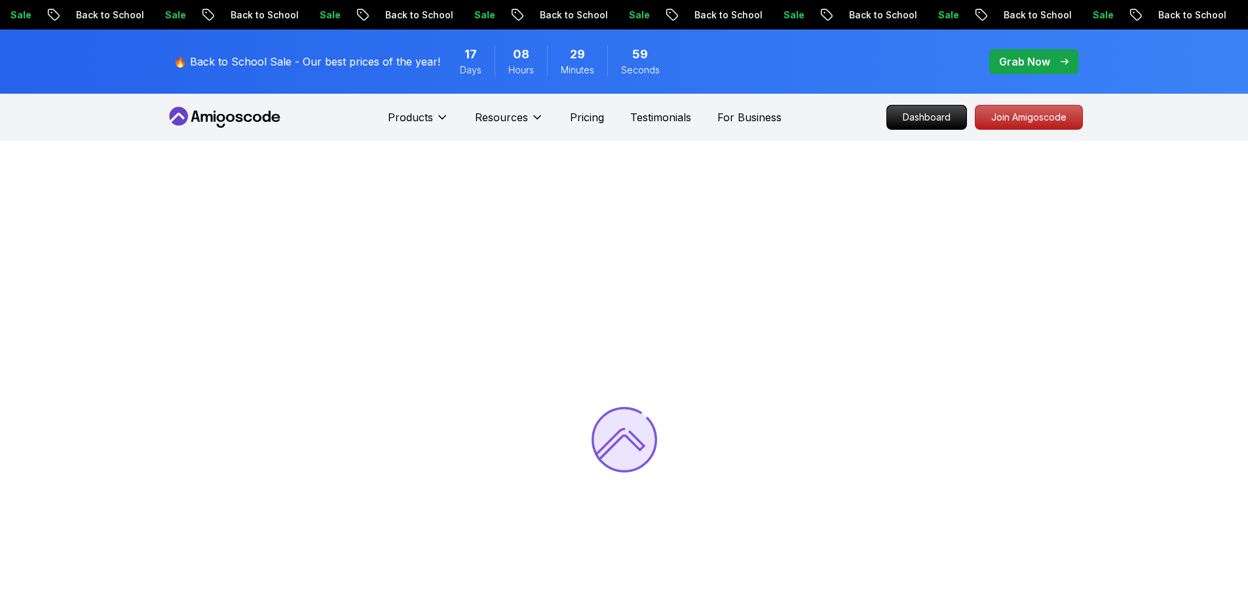 The width and height of the screenshot is (1248, 597). Describe the element at coordinates (577, 70) in the screenshot. I see `span: Minutes` at that location.